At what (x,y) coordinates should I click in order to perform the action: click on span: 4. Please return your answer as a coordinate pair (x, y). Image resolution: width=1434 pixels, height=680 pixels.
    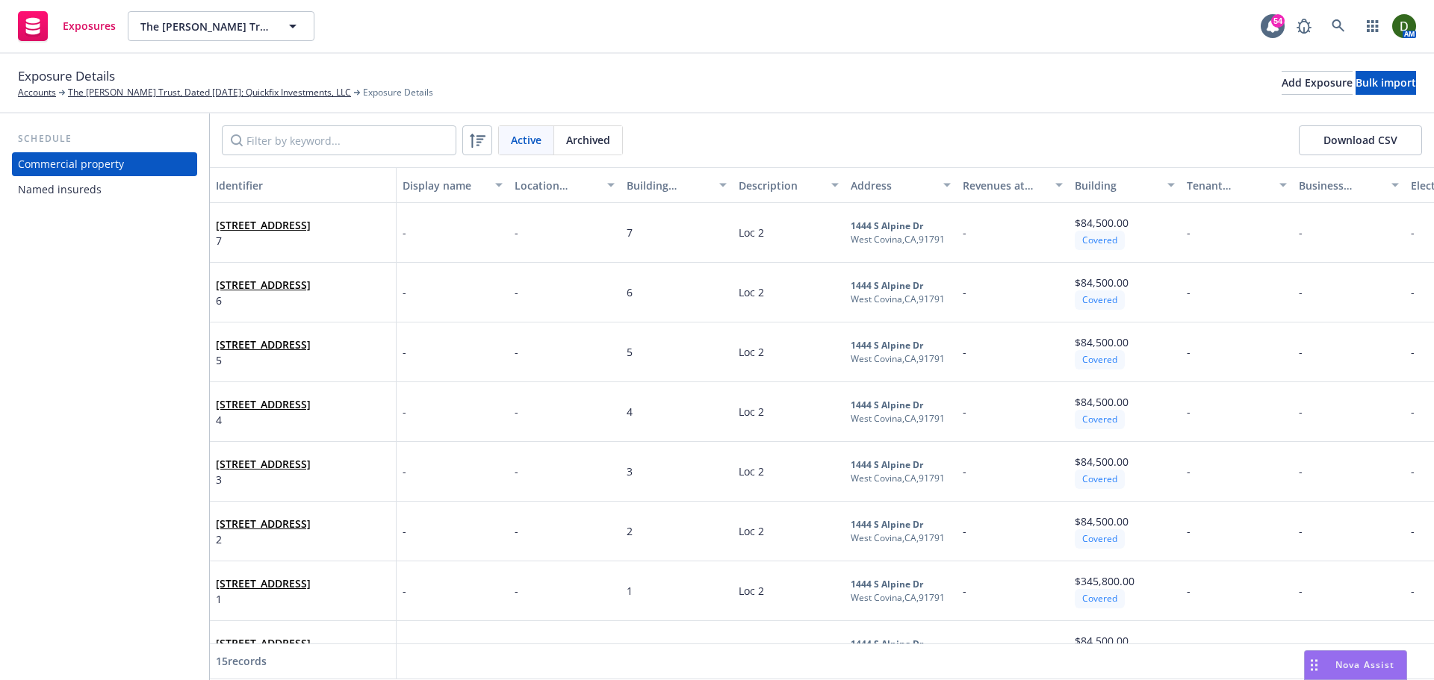
    Looking at the image, I should click on (263, 420).